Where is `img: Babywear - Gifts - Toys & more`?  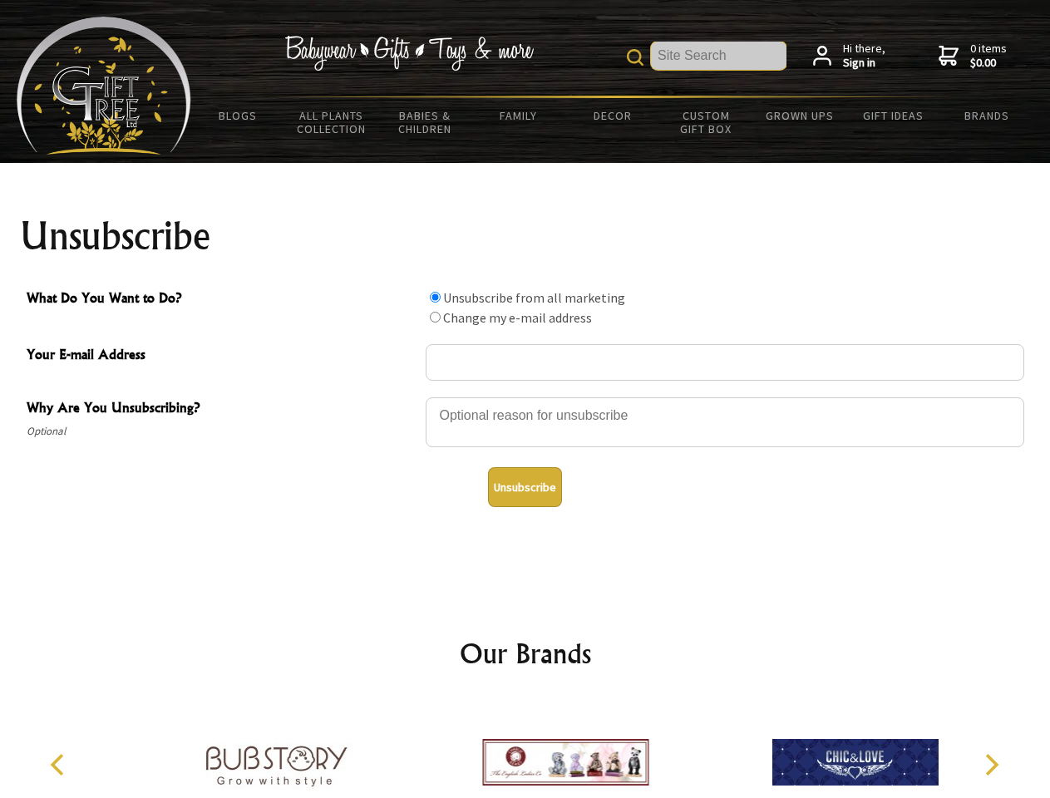 img: Babywear - Gifts - Toys & more is located at coordinates (409, 53).